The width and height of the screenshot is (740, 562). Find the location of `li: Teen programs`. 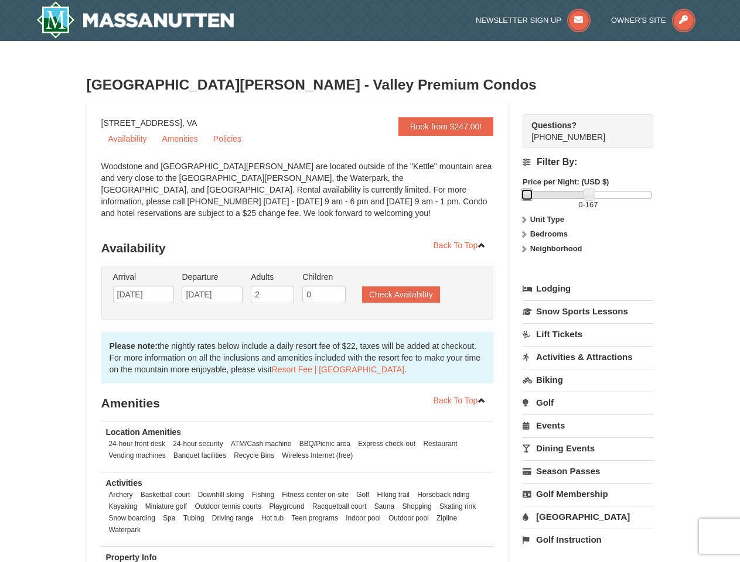

li: Teen programs is located at coordinates (314, 518).